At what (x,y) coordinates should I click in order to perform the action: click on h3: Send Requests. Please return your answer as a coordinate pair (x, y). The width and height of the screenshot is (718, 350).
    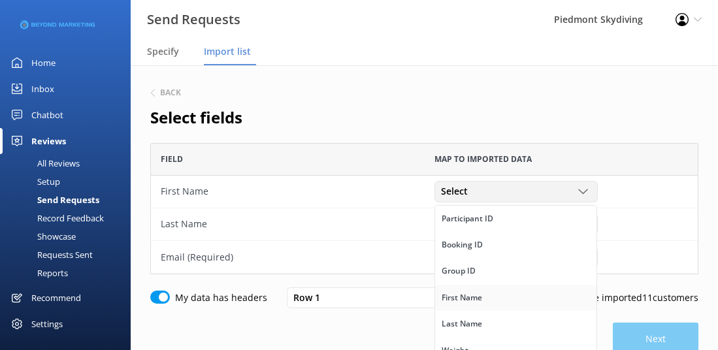
    Looking at the image, I should click on (193, 20).